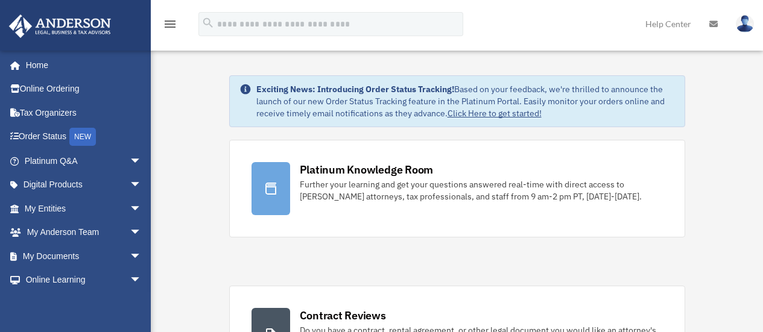 Image resolution: width=763 pixels, height=332 pixels. Describe the element at coordinates (343, 315) in the screenshot. I see `div: Contract Reviews` at that location.